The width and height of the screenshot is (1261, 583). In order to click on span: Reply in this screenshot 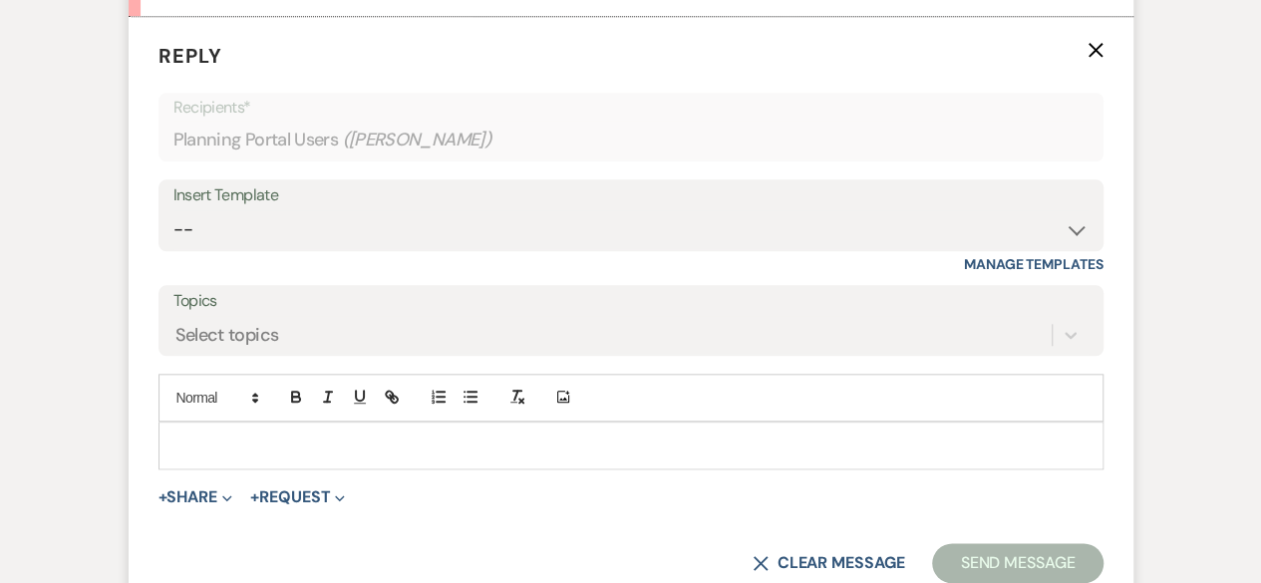, I will do `click(190, 56)`.